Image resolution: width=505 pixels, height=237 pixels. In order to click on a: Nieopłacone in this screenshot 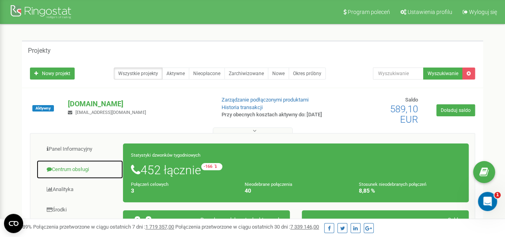, I will do `click(207, 73)`.